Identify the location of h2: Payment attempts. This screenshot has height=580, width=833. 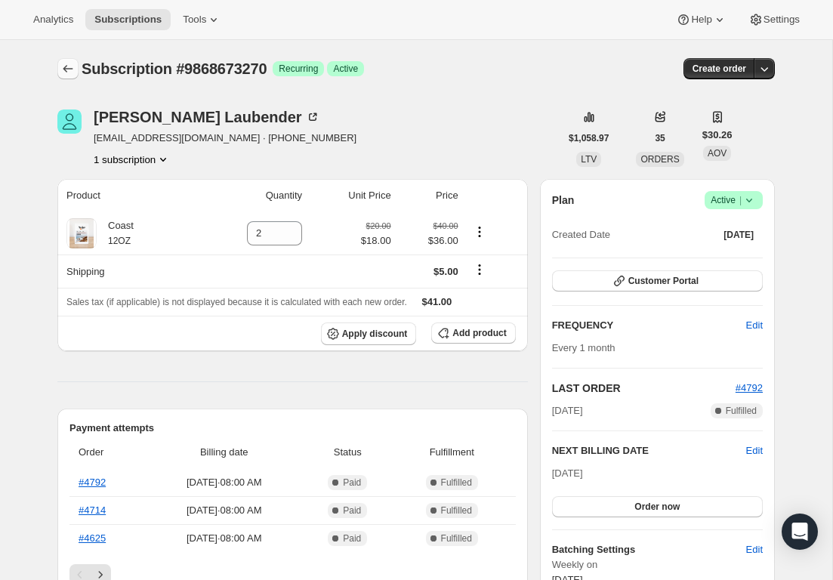
(292, 428).